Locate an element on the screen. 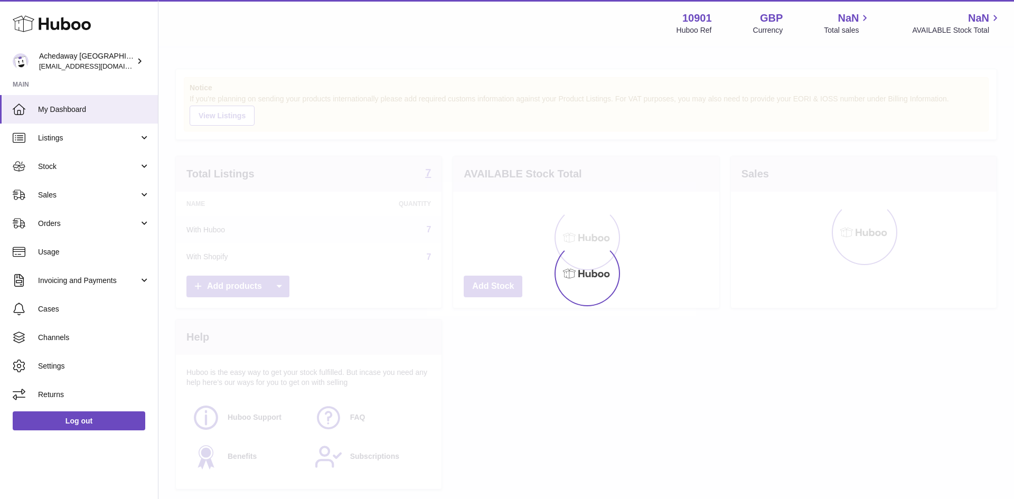 This screenshot has height=499, width=1014. span: Channels is located at coordinates (94, 337).